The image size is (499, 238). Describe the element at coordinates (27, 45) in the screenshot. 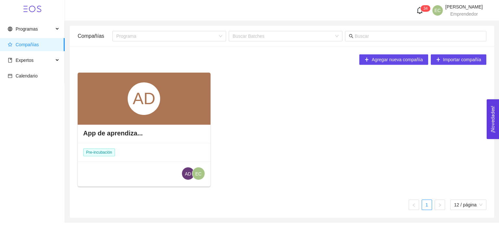

I see `span: Compañías` at that location.